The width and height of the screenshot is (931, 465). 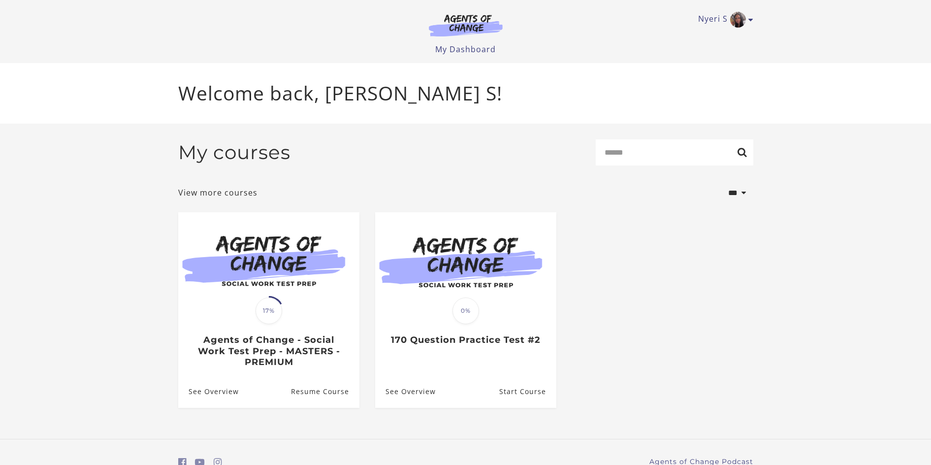 What do you see at coordinates (723, 20) in the screenshot?
I see `a: Toggle menu` at bounding box center [723, 20].